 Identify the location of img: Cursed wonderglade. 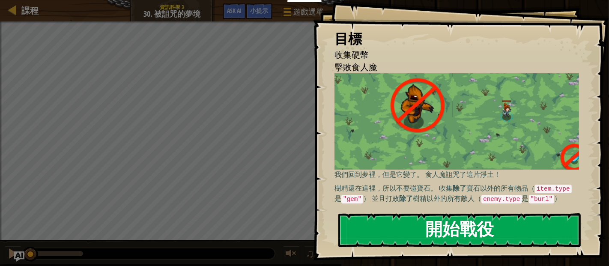
(461, 121).